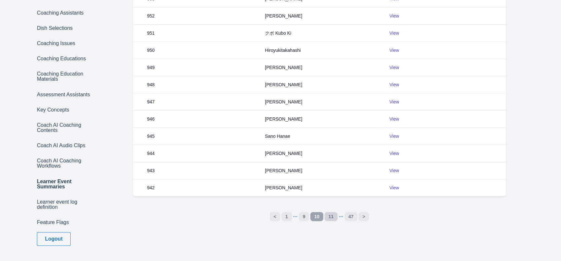 The width and height of the screenshot is (561, 261). I want to click on div: 944, so click(150, 153).